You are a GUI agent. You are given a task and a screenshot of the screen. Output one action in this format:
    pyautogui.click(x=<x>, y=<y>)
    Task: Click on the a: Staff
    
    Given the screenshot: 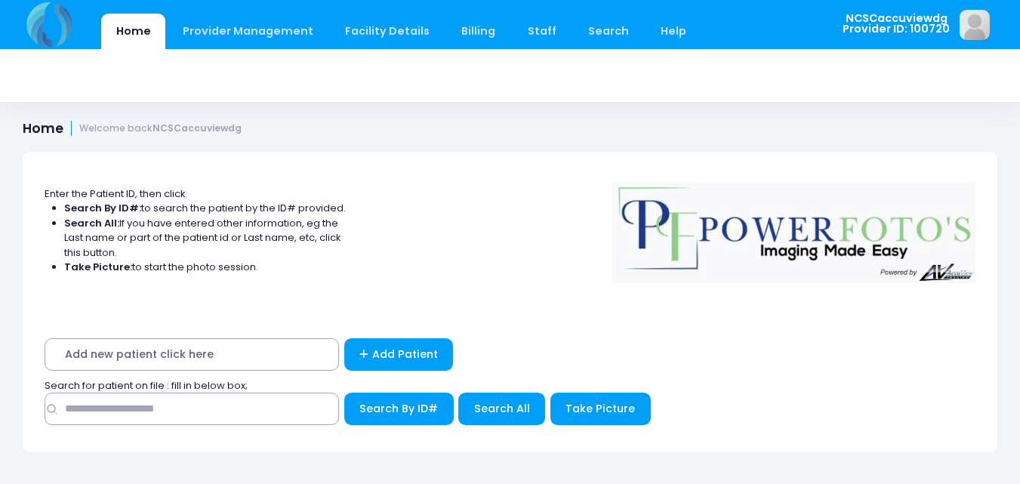 What is the action you would take?
    pyautogui.click(x=541, y=31)
    